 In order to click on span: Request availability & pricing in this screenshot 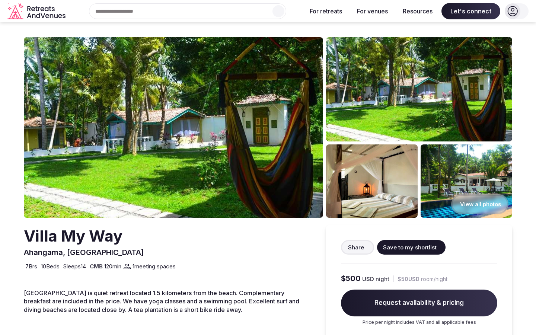, I will do `click(419, 303)`.